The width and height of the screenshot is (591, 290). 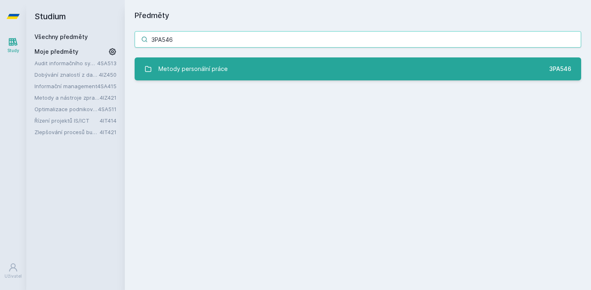 What do you see at coordinates (56, 52) in the screenshot?
I see `span: Moje předměty` at bounding box center [56, 52].